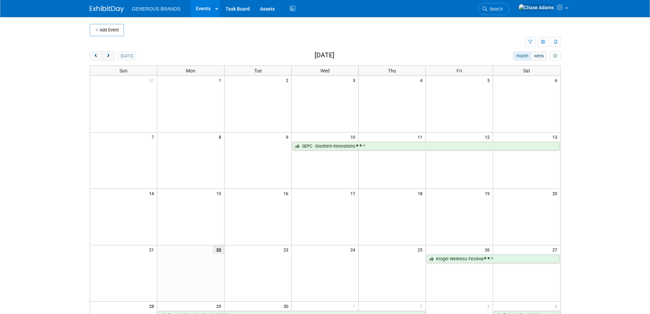 This screenshot has width=650, height=314. I want to click on span: Search, so click(495, 9).